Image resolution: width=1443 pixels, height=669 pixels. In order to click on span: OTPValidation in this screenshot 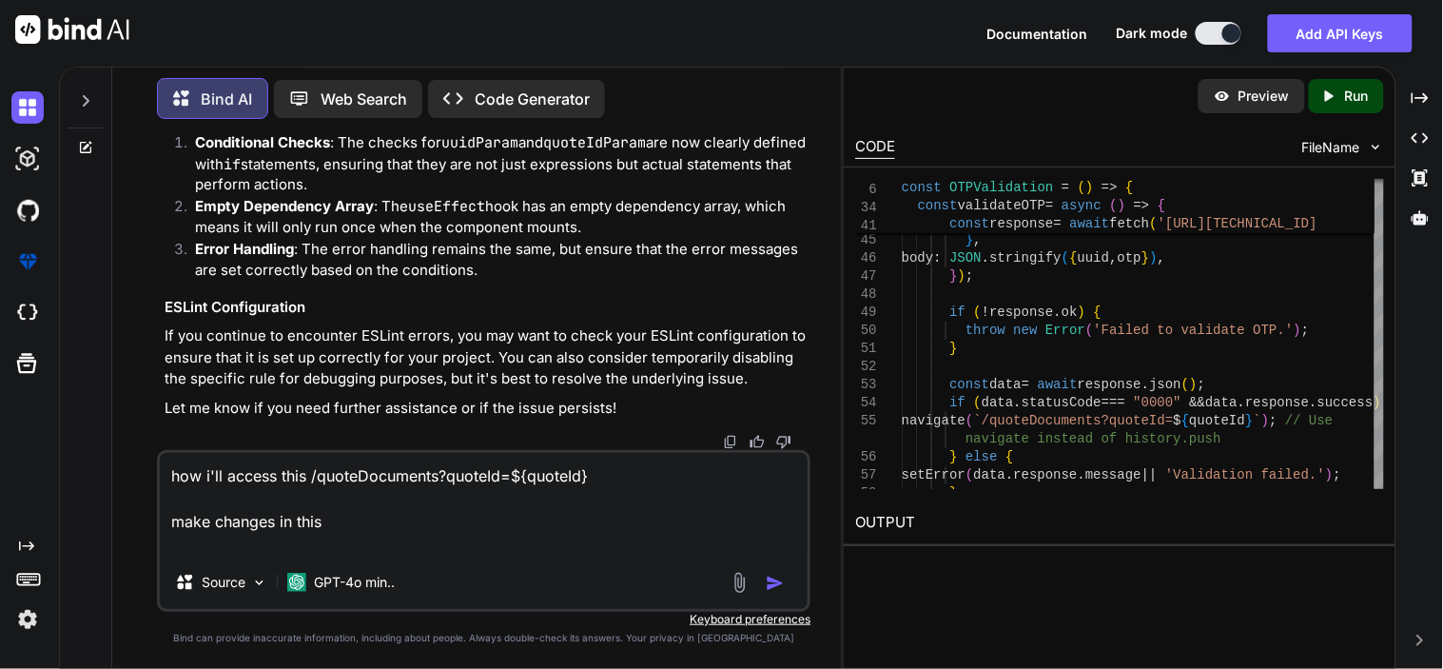, I will do `click(1002, 187)`.